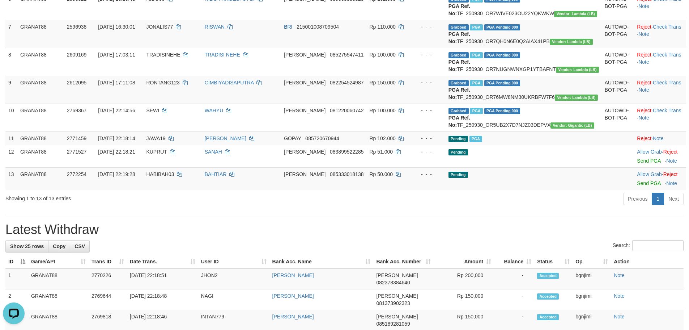 The height and width of the screenshot is (330, 689). I want to click on th: Status: activate to sort column ascending, so click(554, 261).